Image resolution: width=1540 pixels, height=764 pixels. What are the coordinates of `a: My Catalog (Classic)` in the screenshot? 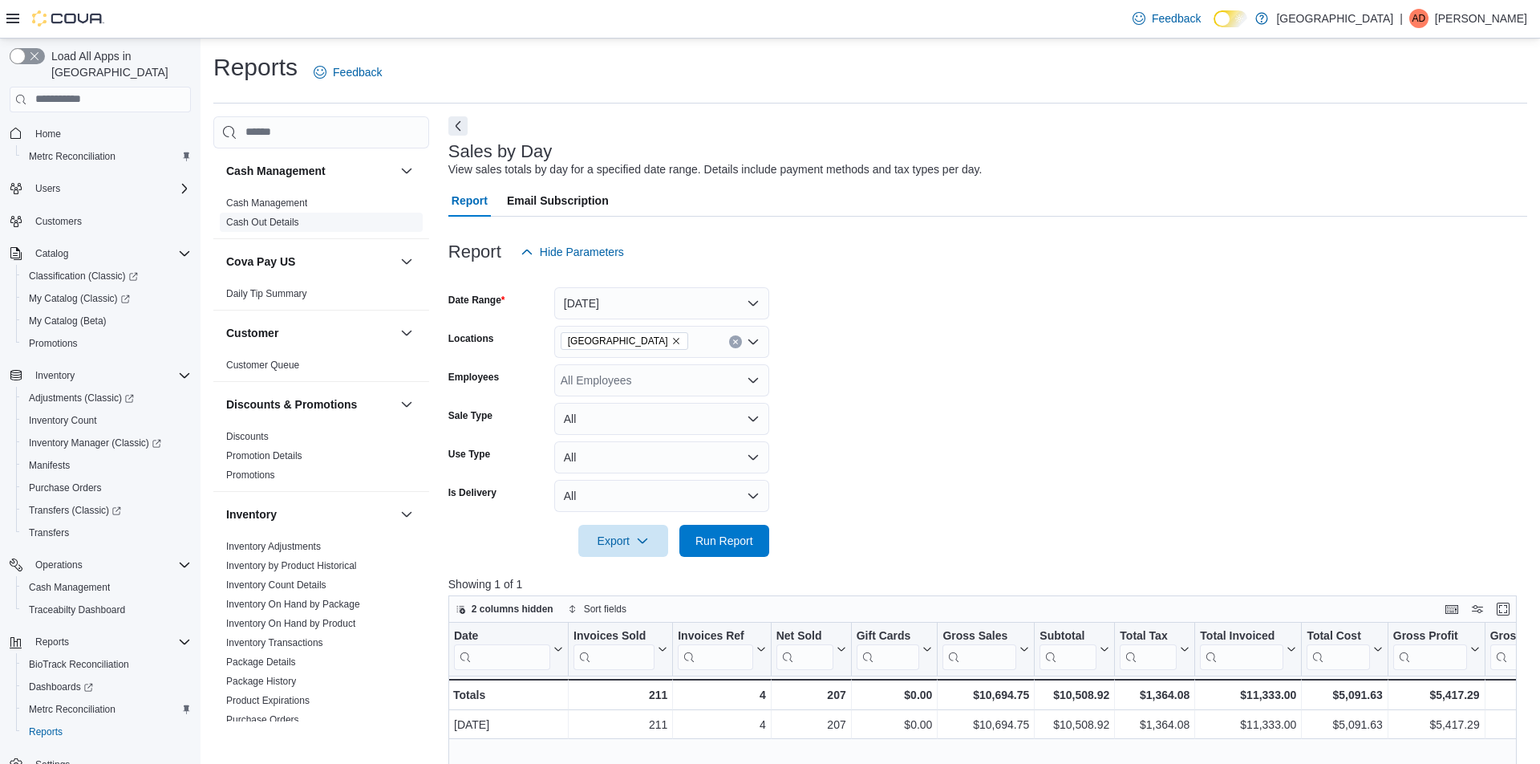 It's located at (79, 298).